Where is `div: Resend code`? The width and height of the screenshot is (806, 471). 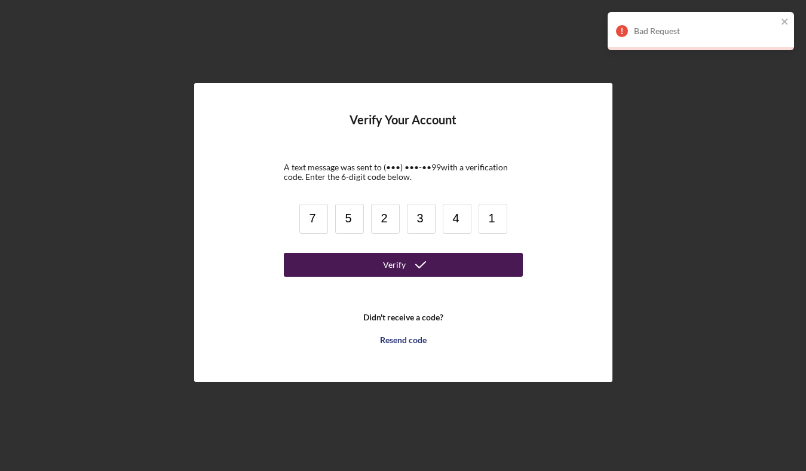 div: Resend code is located at coordinates (403, 340).